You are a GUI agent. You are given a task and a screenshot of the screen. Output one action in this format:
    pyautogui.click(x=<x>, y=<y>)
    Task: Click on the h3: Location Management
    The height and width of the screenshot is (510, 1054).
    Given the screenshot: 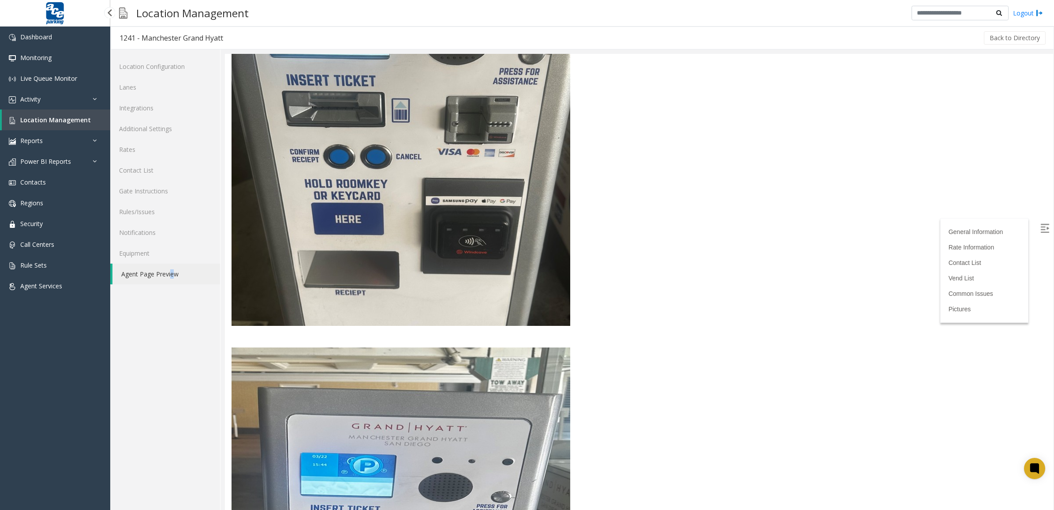 What is the action you would take?
    pyautogui.click(x=192, y=13)
    